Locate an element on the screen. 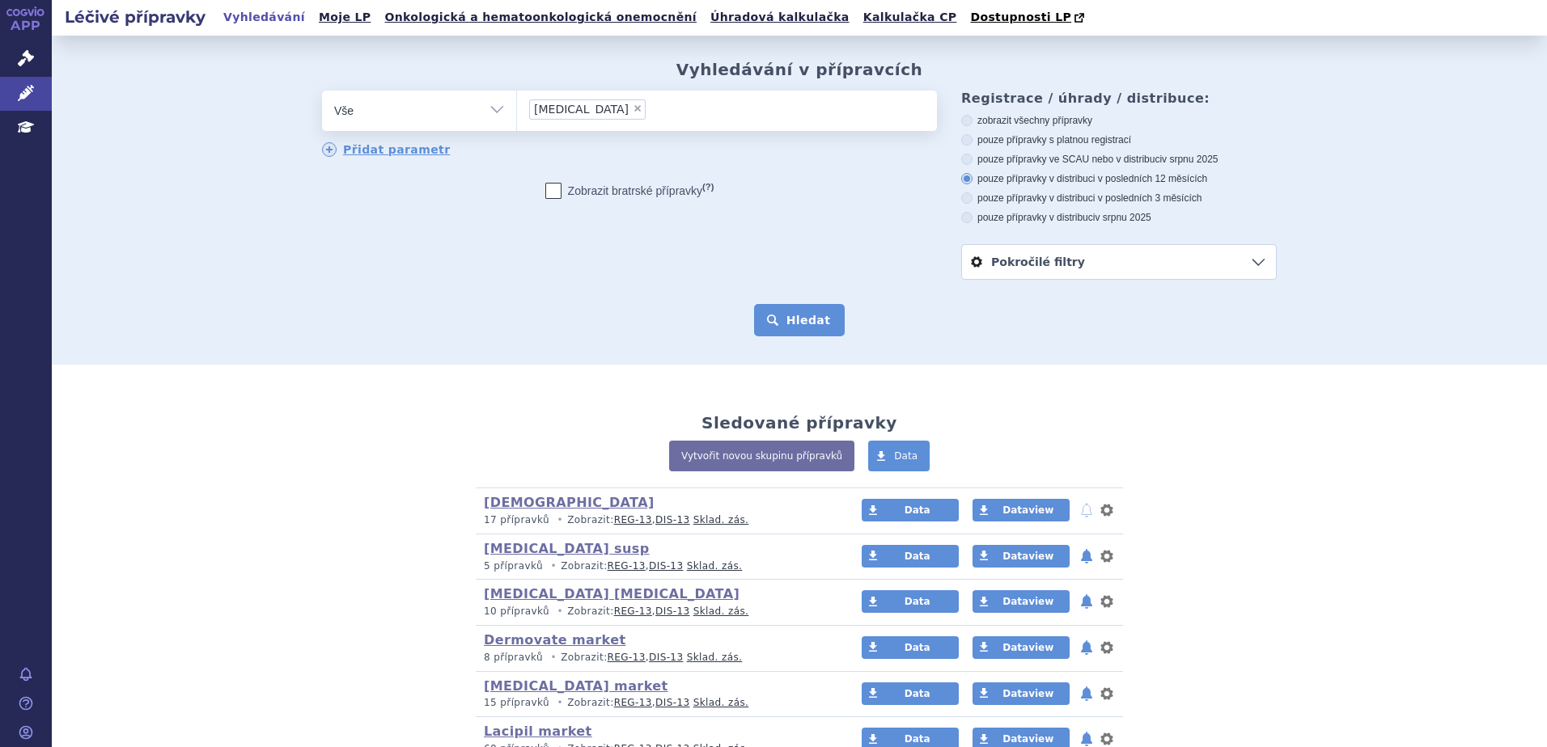 This screenshot has width=1547, height=747. h2: Vyhledávání v přípravcích is located at coordinates (799, 70).